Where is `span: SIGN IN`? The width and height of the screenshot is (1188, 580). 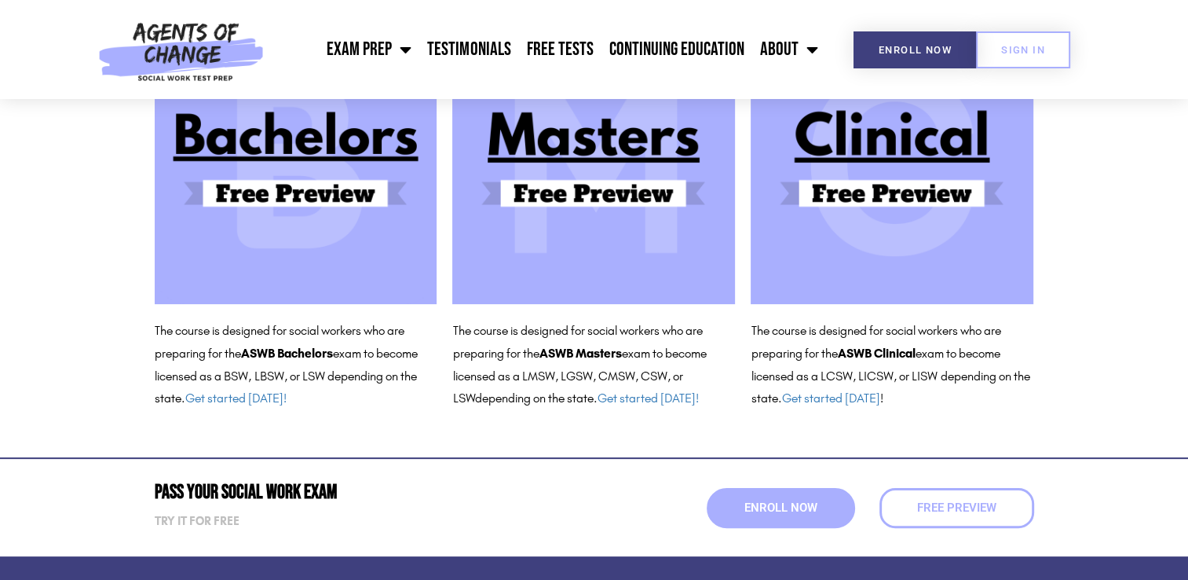
span: SIGN IN is located at coordinates (1023, 49).